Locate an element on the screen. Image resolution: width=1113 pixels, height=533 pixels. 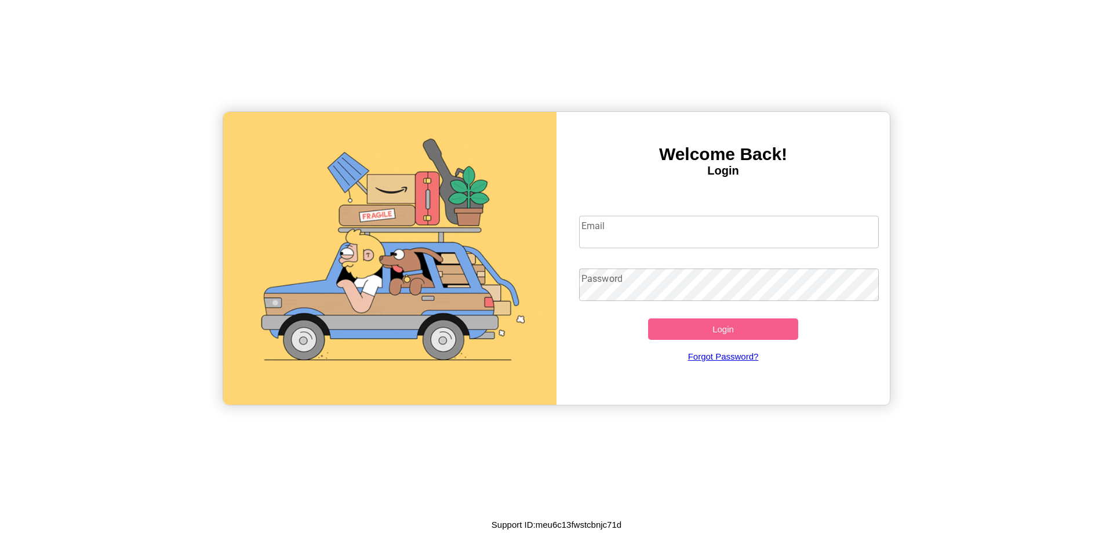
img: gif is located at coordinates (389, 258).